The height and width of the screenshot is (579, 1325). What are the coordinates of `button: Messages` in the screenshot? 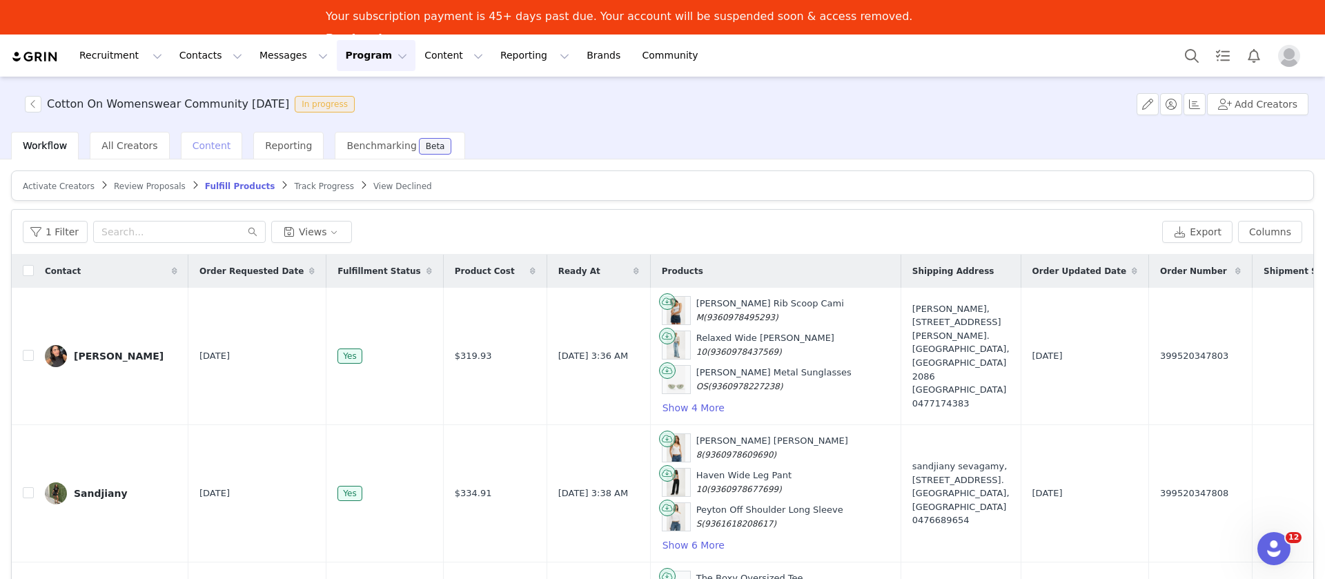 It's located at (293, 55).